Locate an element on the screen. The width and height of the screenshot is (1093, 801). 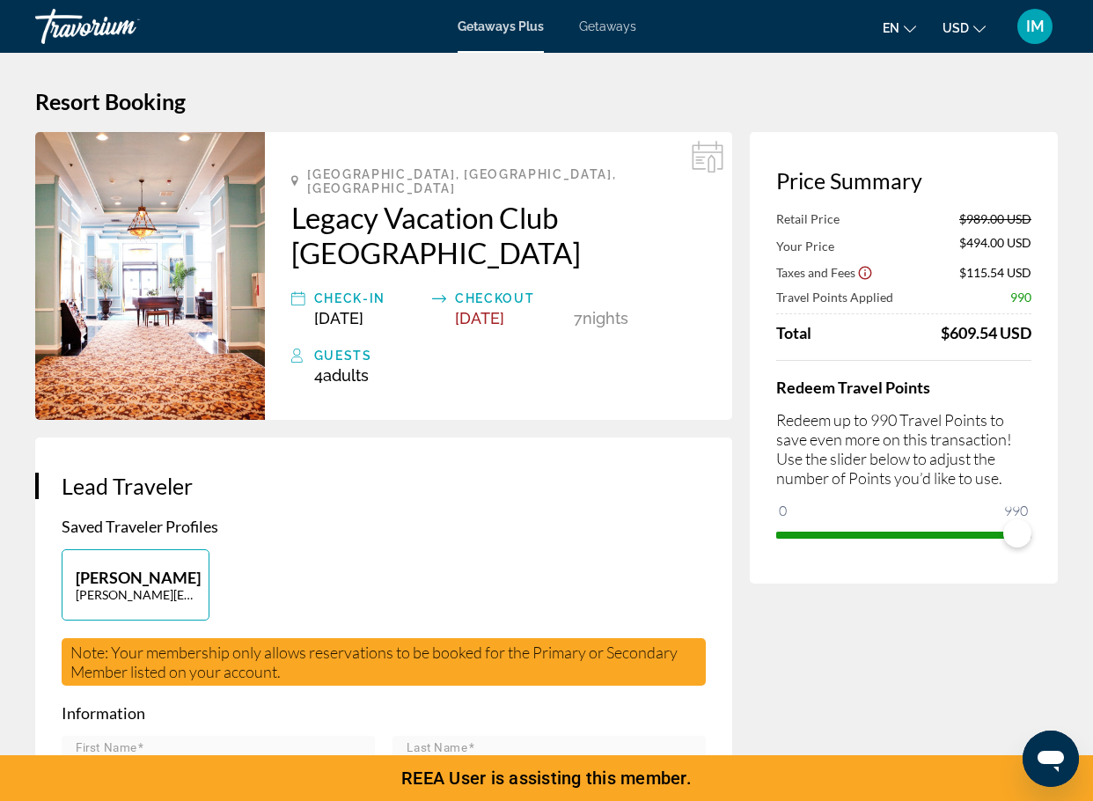
button: Change currency is located at coordinates (964, 27).